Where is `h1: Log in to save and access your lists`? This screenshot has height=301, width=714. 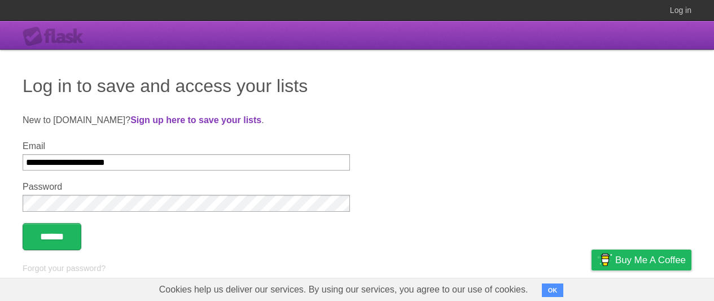 h1: Log in to save and access your lists is located at coordinates (357, 86).